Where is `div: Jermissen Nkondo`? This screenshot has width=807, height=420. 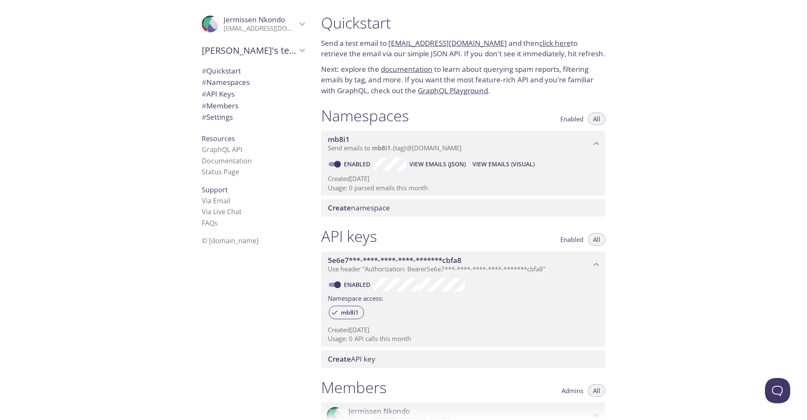
div: Jermissen Nkondo is located at coordinates (253, 24).